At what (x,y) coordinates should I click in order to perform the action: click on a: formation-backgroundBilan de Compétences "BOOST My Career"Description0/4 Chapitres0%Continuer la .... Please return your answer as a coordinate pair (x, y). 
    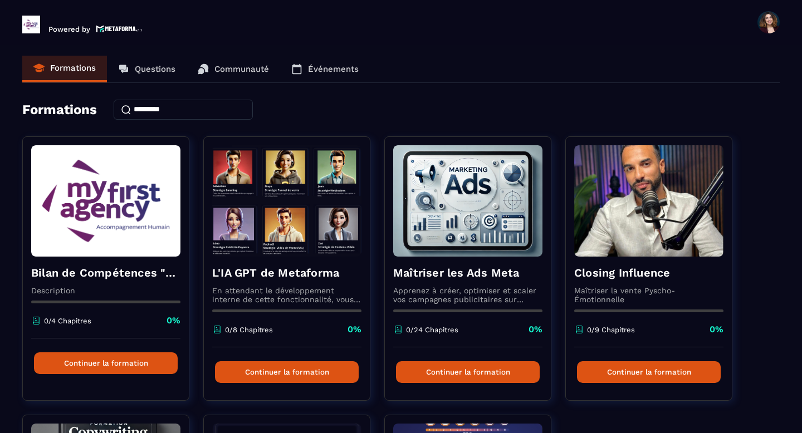
    Looking at the image, I should click on (113, 276).